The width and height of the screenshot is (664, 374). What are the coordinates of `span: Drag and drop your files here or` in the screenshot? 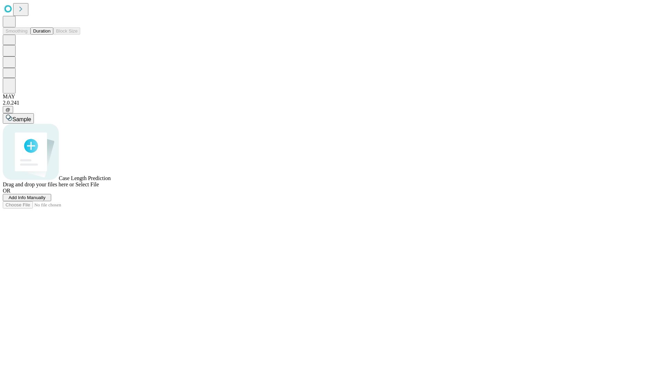 It's located at (38, 184).